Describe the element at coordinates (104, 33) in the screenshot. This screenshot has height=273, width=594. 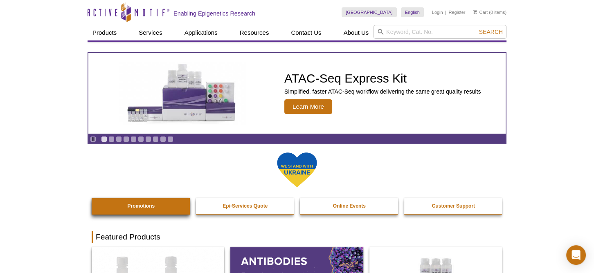
I see `a: Products` at that location.